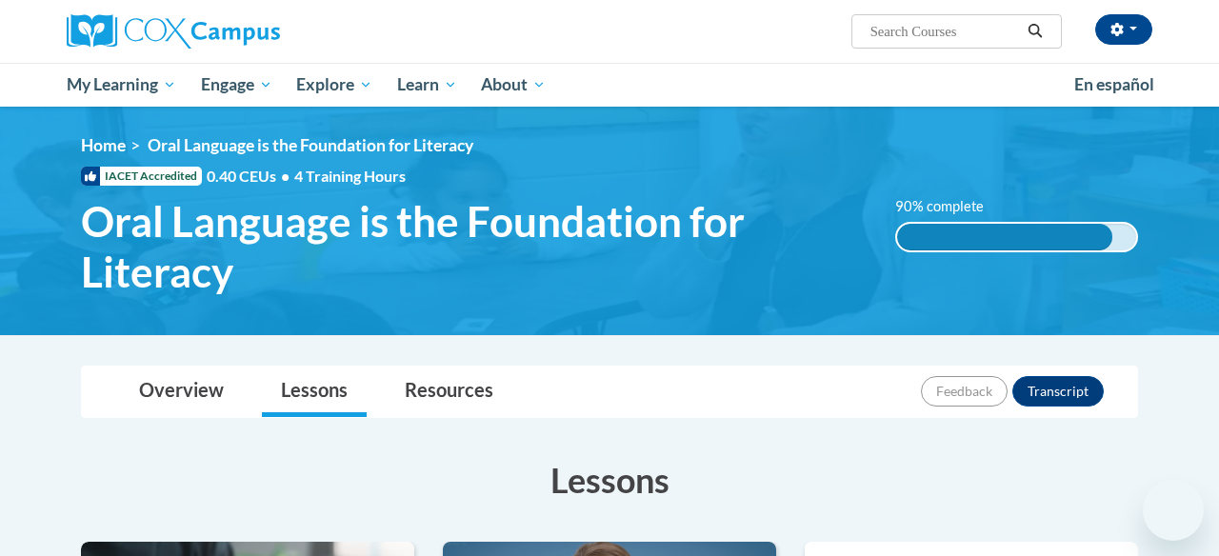 The width and height of the screenshot is (1219, 556). Describe the element at coordinates (427, 85) in the screenshot. I see `a: Learn` at that location.